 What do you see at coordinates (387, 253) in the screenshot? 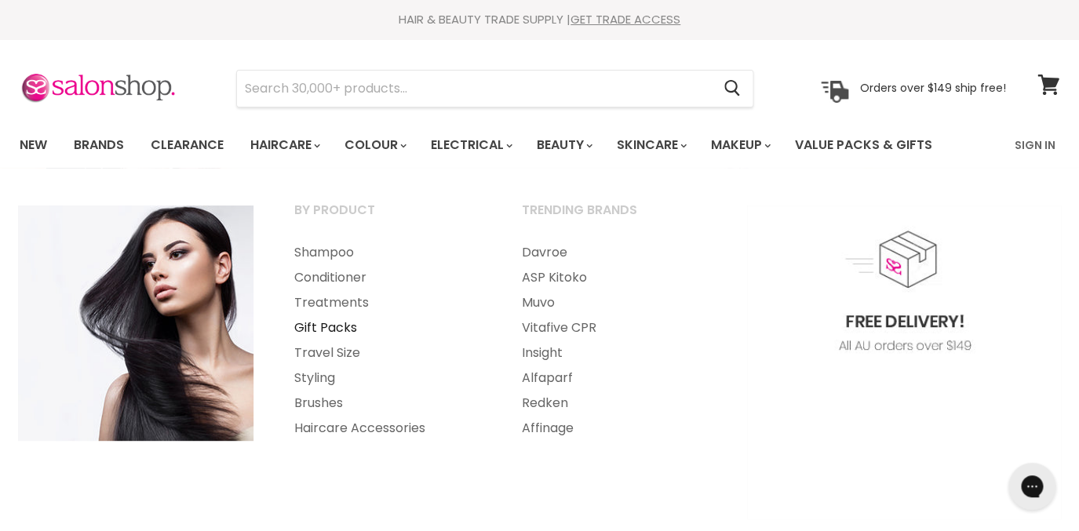
I see `a: Shampoo` at bounding box center [387, 253].